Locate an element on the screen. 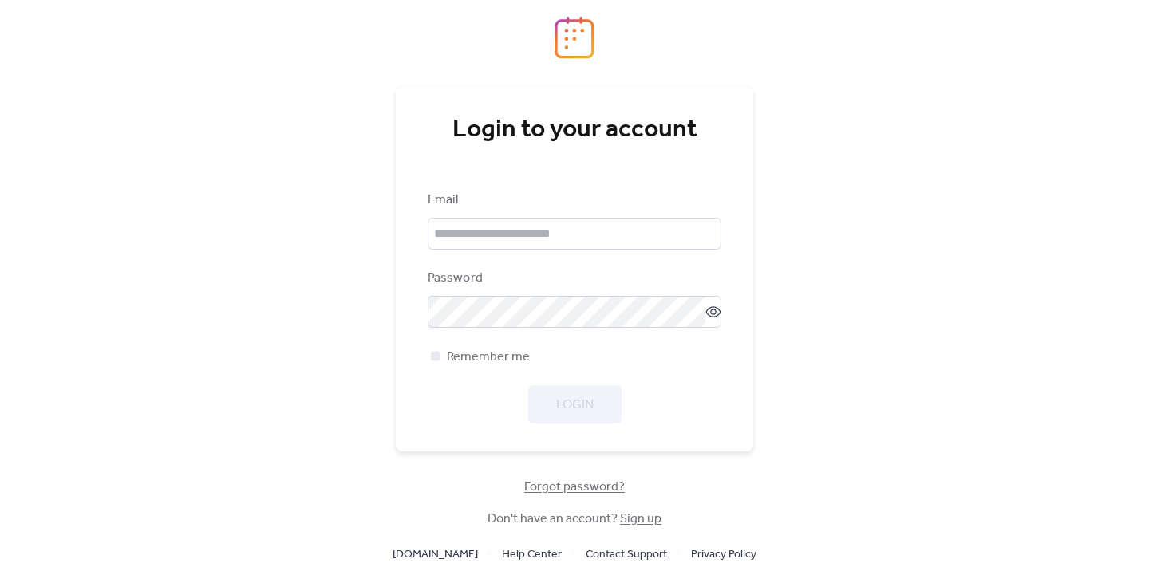 The height and width of the screenshot is (583, 1149). span: Contact Support is located at coordinates (626, 555).